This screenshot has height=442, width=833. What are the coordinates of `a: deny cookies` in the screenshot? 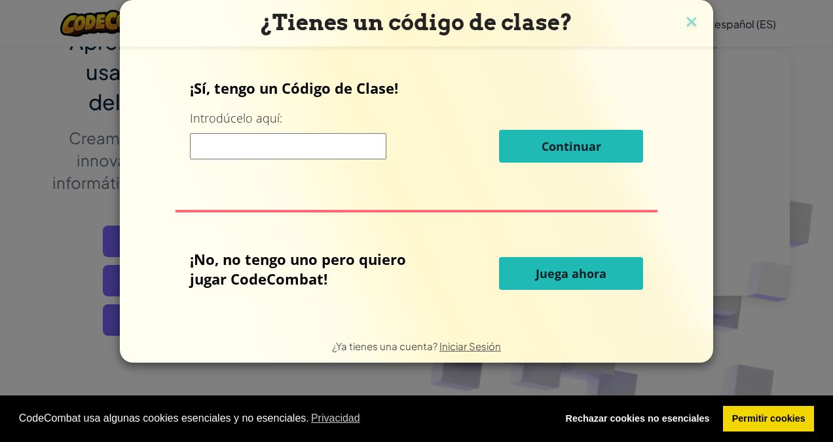 It's located at (637, 419).